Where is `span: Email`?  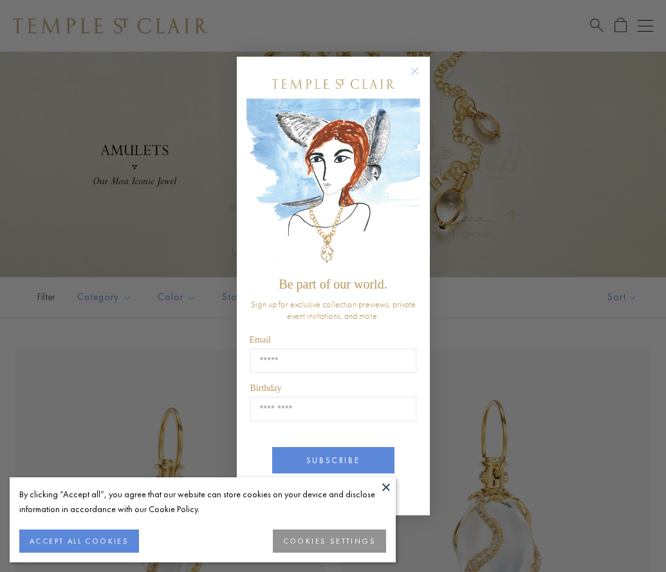
span: Email is located at coordinates (260, 339).